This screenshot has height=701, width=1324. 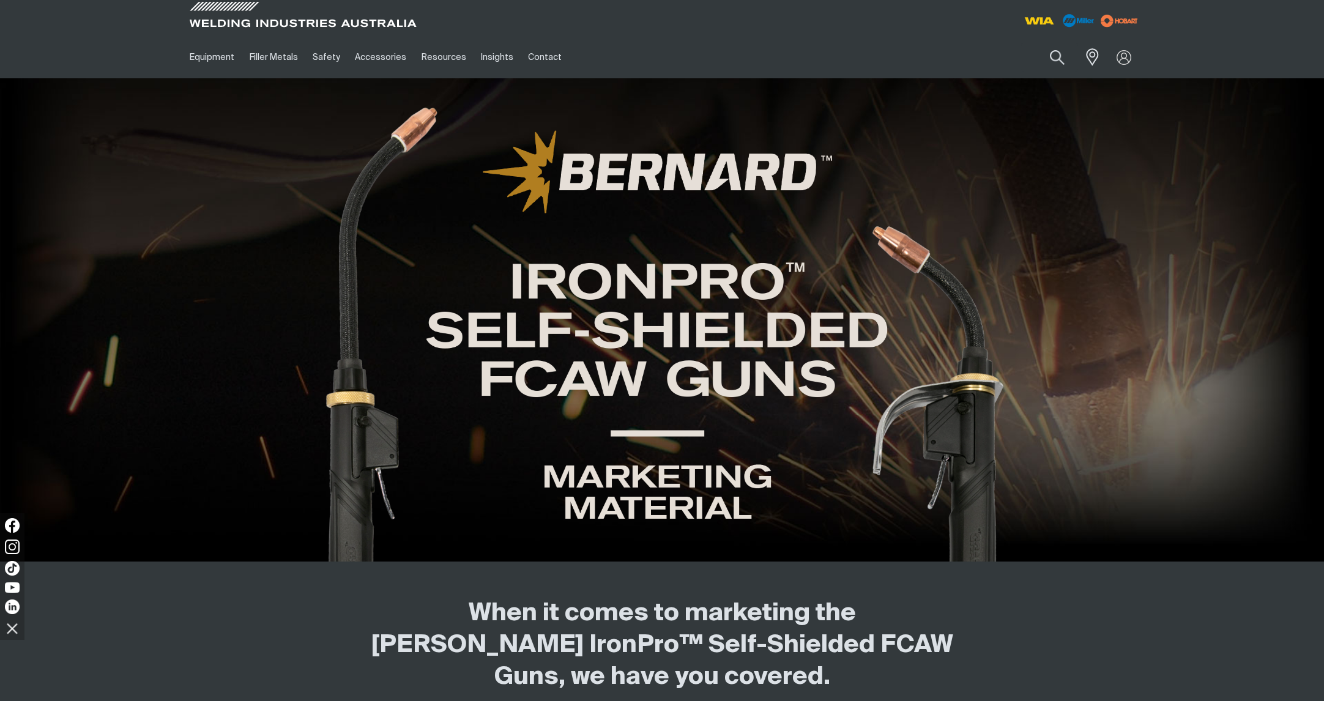 I want to click on img: miller, so click(x=1119, y=21).